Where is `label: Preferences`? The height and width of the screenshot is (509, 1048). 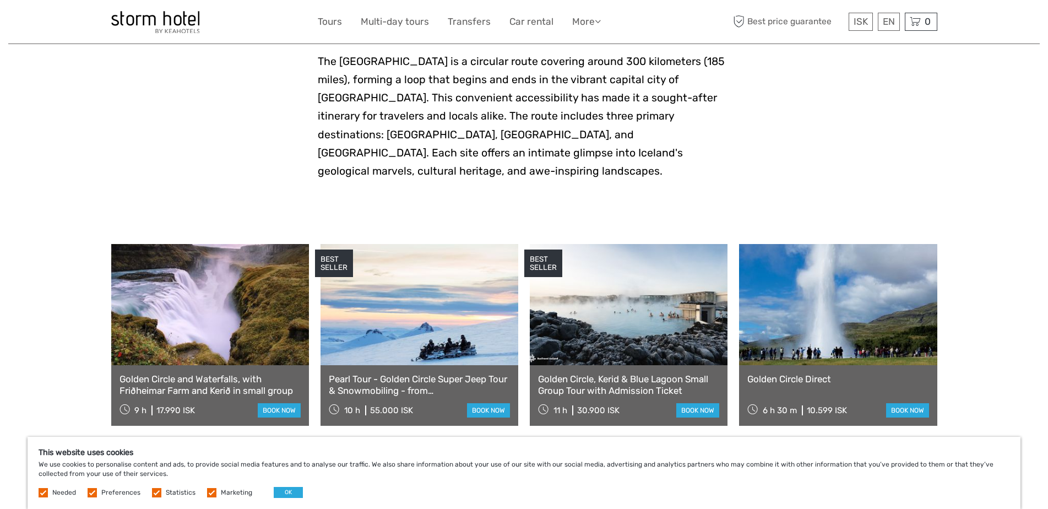 label: Preferences is located at coordinates (121, 493).